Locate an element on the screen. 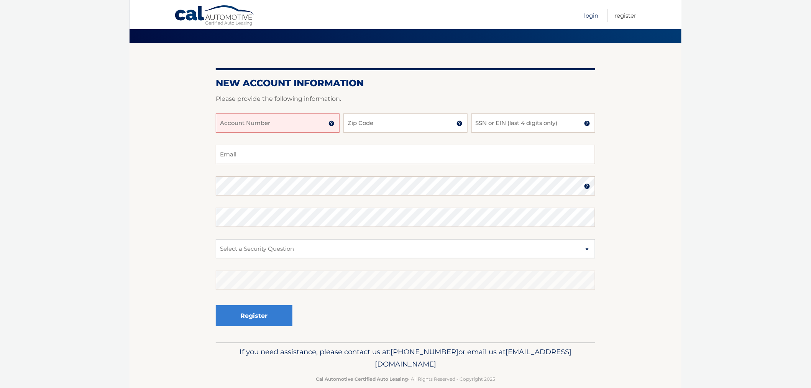 The width and height of the screenshot is (811, 388). input: Email is located at coordinates (405, 154).